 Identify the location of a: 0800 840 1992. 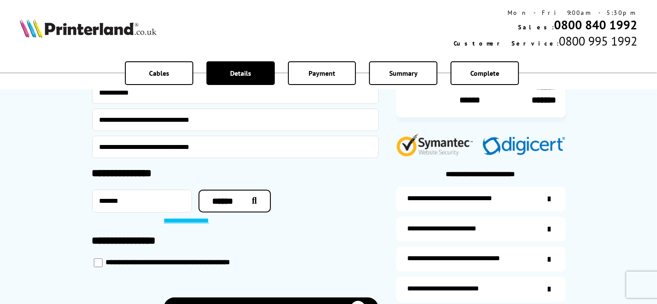
(595, 25).